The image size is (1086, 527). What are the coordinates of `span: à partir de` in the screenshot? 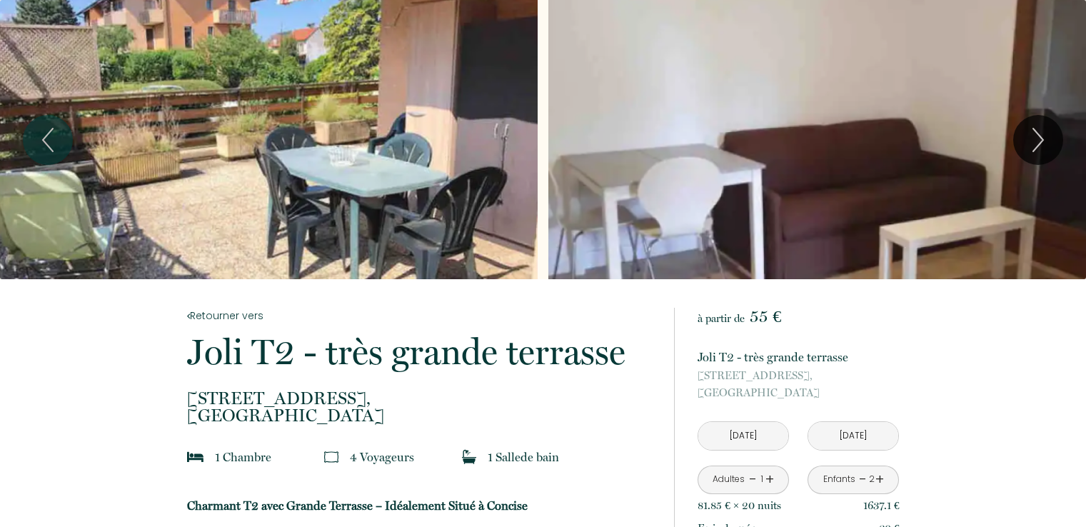 It's located at (721, 318).